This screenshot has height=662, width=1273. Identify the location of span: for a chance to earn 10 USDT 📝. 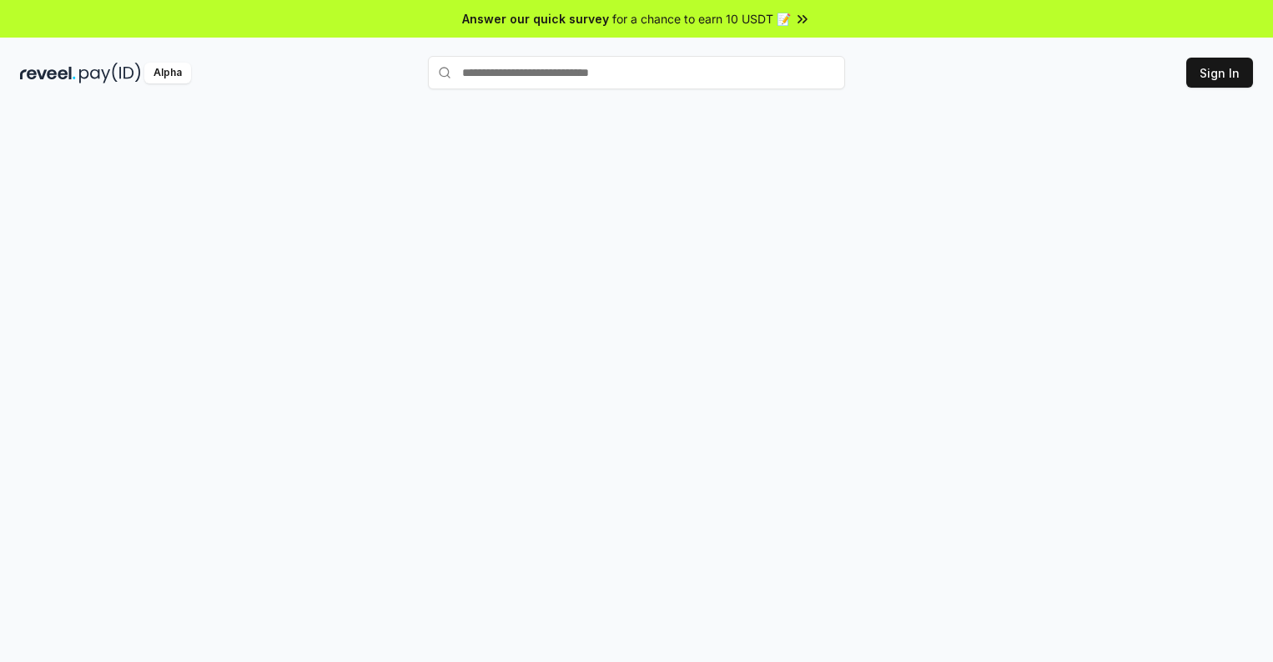
(702, 18).